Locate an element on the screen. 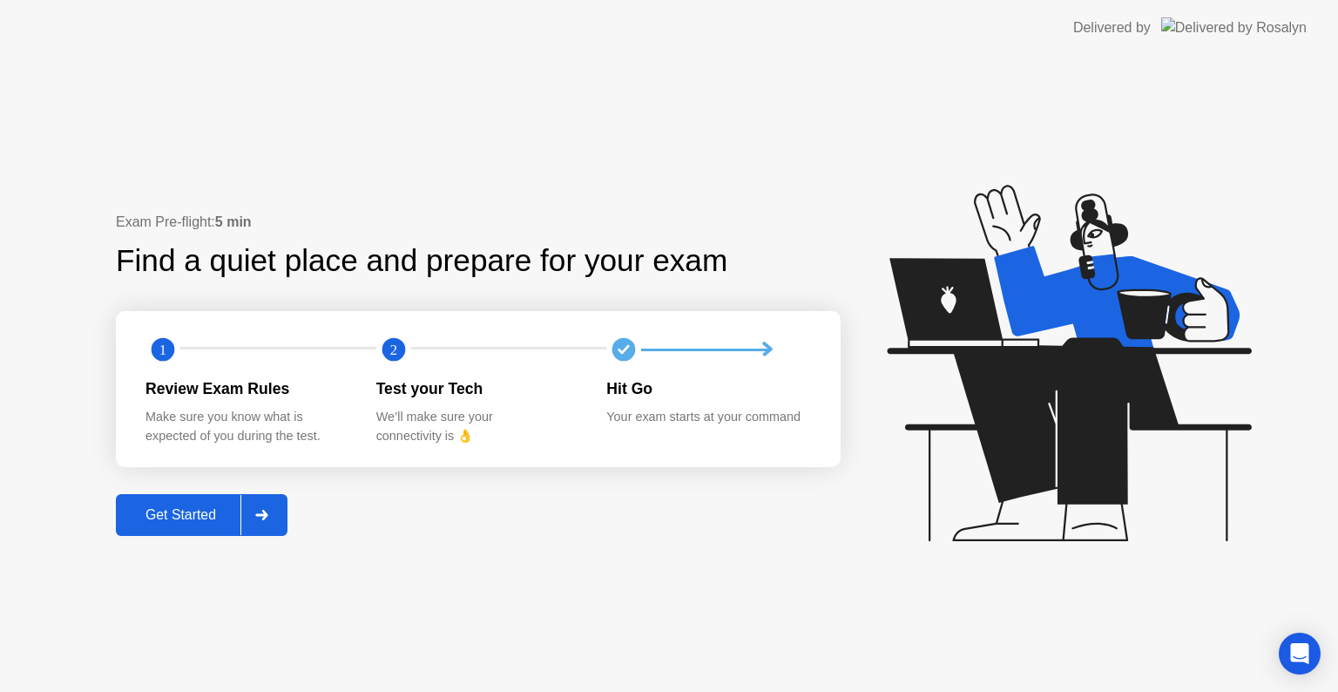  div: Get Started is located at coordinates (180, 515).